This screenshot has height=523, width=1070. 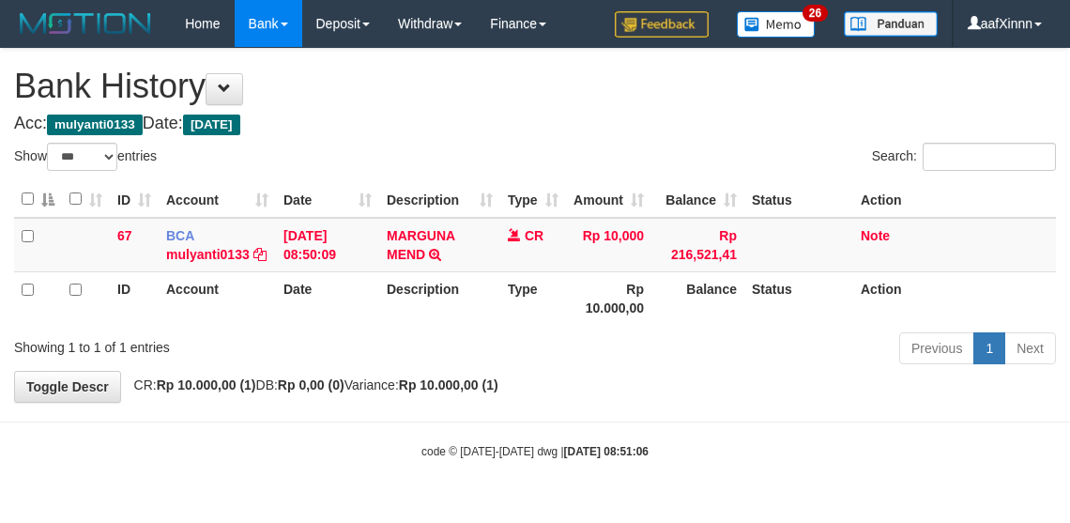 What do you see at coordinates (989, 348) in the screenshot?
I see `a: 1` at bounding box center [989, 348].